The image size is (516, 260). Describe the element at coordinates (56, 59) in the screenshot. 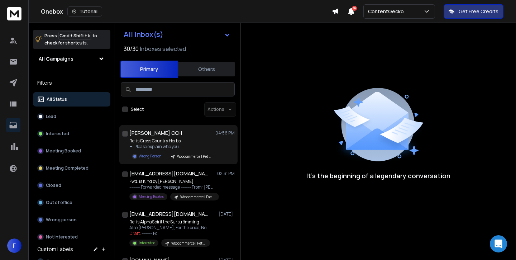

I see `h1: All Campaigns` at that location.